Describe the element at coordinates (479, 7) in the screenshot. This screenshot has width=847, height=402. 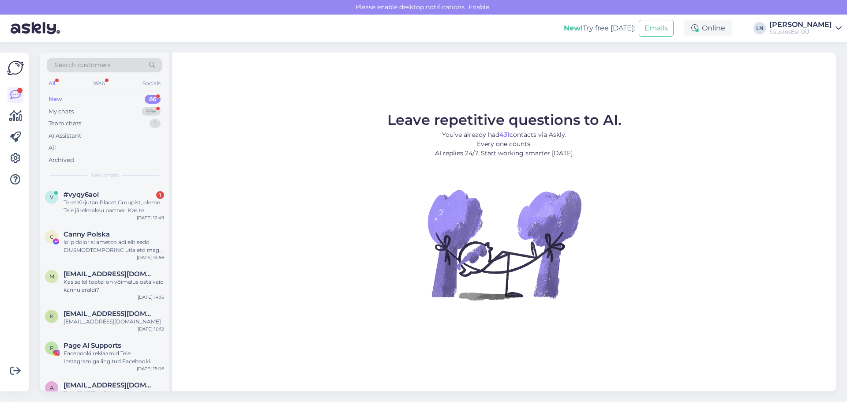
I see `span: Enable` at that location.